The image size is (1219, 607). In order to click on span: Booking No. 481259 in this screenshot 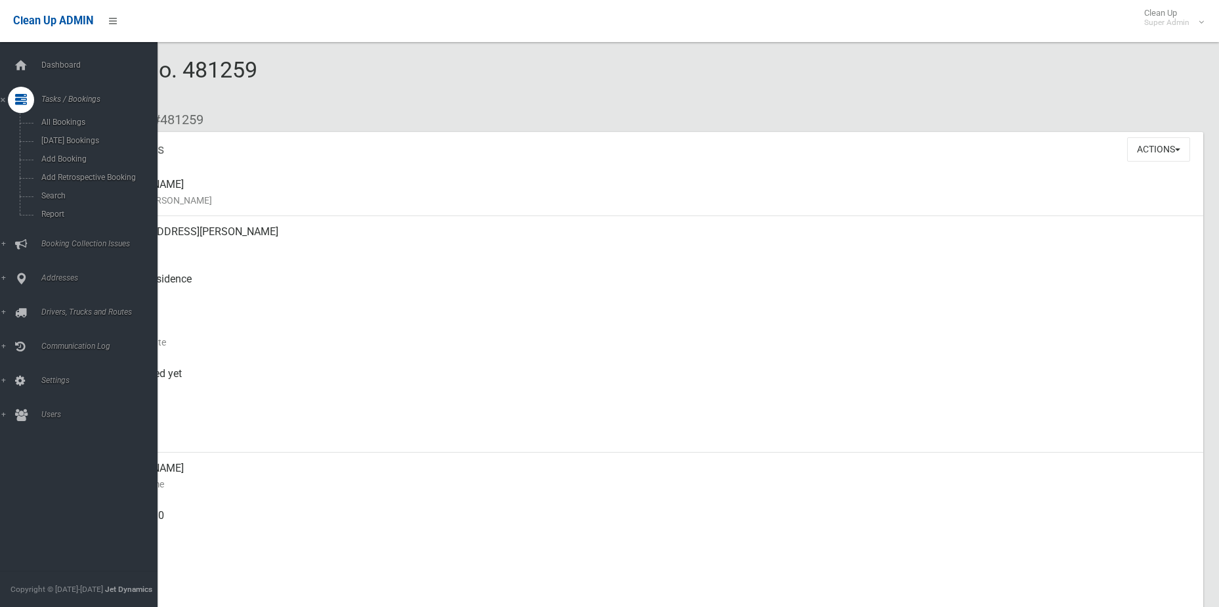, I will do `click(158, 82)`.